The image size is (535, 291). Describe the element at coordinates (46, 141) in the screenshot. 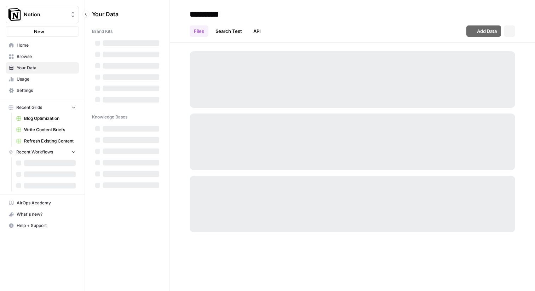

I see `a: Refresh Existing Content` at that location.